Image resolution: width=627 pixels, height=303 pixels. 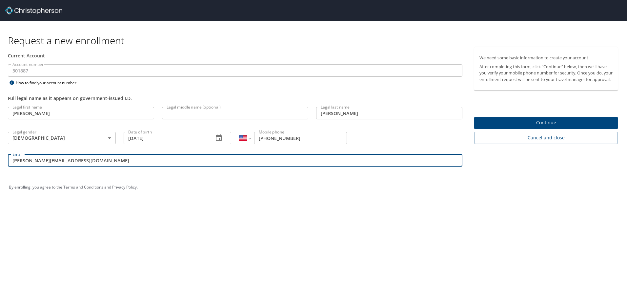 I want to click on p: We need some basic information to create your account., so click(x=546, y=58).